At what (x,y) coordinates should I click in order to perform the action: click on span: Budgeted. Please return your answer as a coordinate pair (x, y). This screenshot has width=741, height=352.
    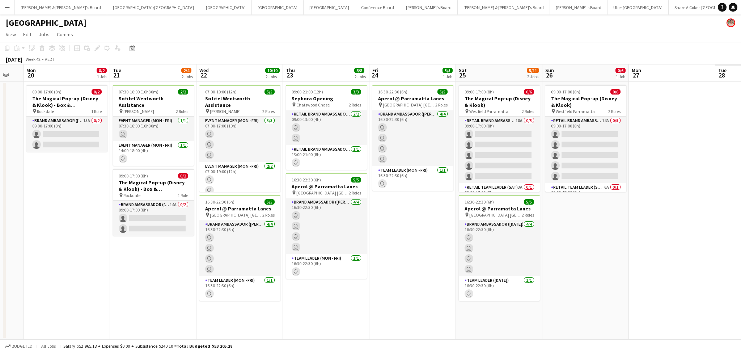
    Looking at the image, I should click on (22, 346).